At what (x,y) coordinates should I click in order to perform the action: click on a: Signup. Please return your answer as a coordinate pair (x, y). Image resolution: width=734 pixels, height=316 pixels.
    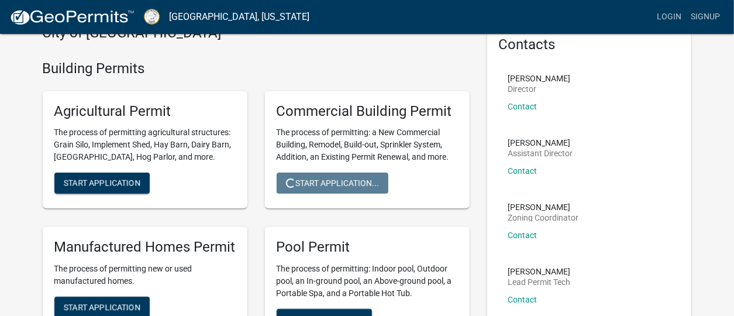
    Looking at the image, I should click on (705, 17).